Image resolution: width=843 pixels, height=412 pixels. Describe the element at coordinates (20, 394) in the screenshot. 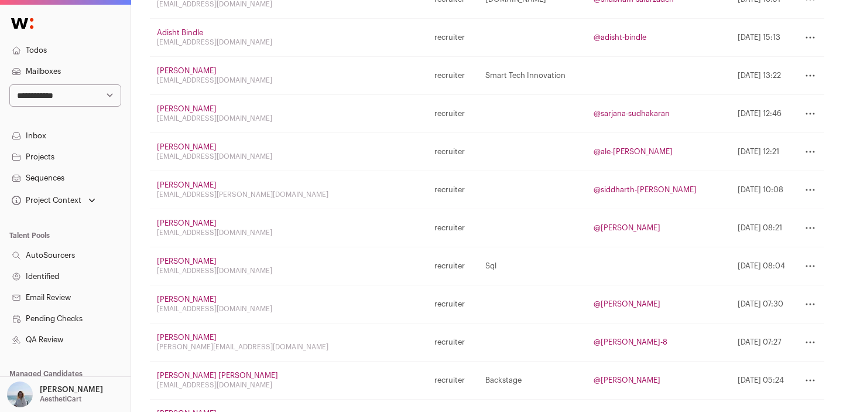

I see `img: 11561648-medium_jpg` at that location.